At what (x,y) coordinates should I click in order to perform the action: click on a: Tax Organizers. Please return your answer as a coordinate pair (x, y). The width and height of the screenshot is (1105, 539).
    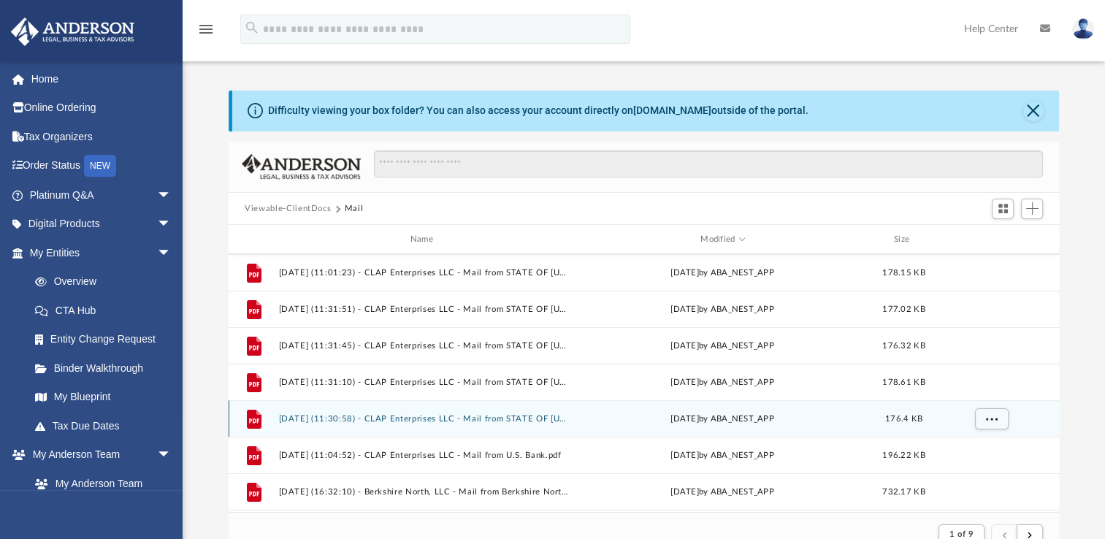
    Looking at the image, I should click on (102, 137).